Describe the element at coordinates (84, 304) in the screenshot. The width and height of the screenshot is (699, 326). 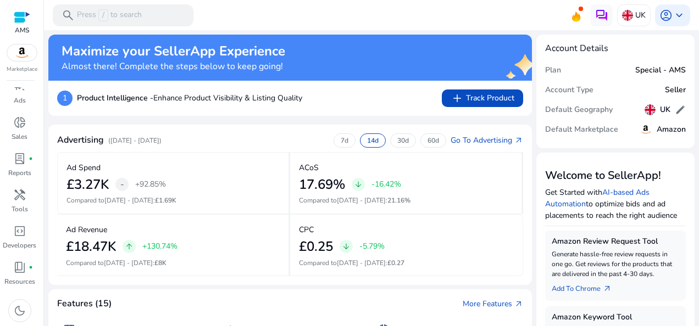
I see `h4: Features (15)` at that location.